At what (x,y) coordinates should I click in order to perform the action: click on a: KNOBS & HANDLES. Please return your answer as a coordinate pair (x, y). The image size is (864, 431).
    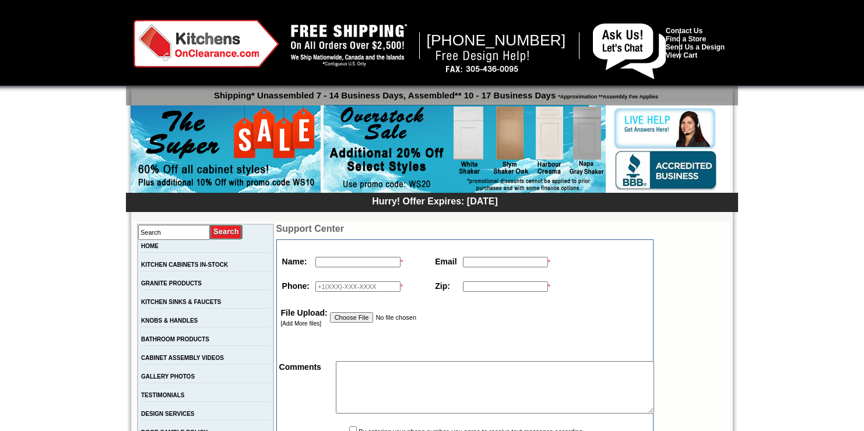
    Looking at the image, I should click on (169, 320).